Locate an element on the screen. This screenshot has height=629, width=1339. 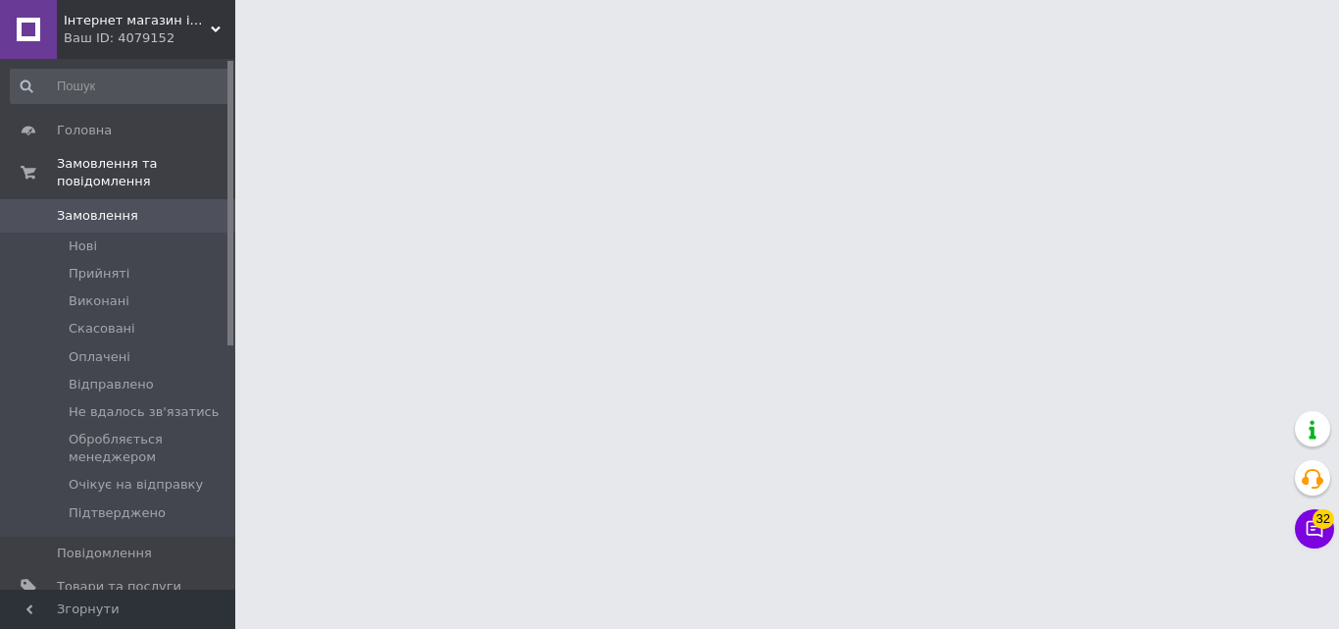
span: 32 is located at coordinates (1324, 519).